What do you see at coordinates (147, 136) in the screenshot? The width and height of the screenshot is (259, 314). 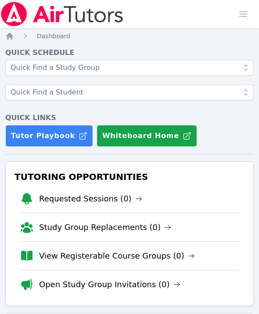 I see `button: Whiteboard Home` at bounding box center [147, 136].